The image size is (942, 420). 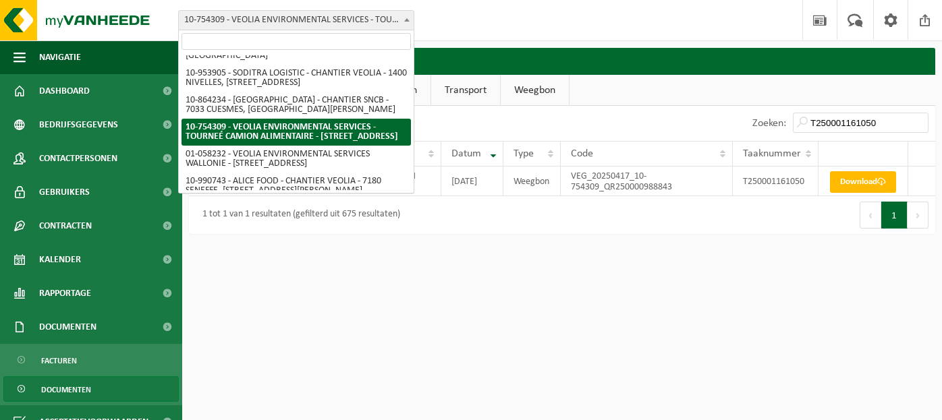 What do you see at coordinates (296, 20) in the screenshot?
I see `span: 10-754309 - VEOLIA ENVIRONMENTAL SERVICES - TOURNEÉ CAMION ALIMENTAIRE - 5140 SOMBREFFE, RUE DE L...` at bounding box center [296, 20].